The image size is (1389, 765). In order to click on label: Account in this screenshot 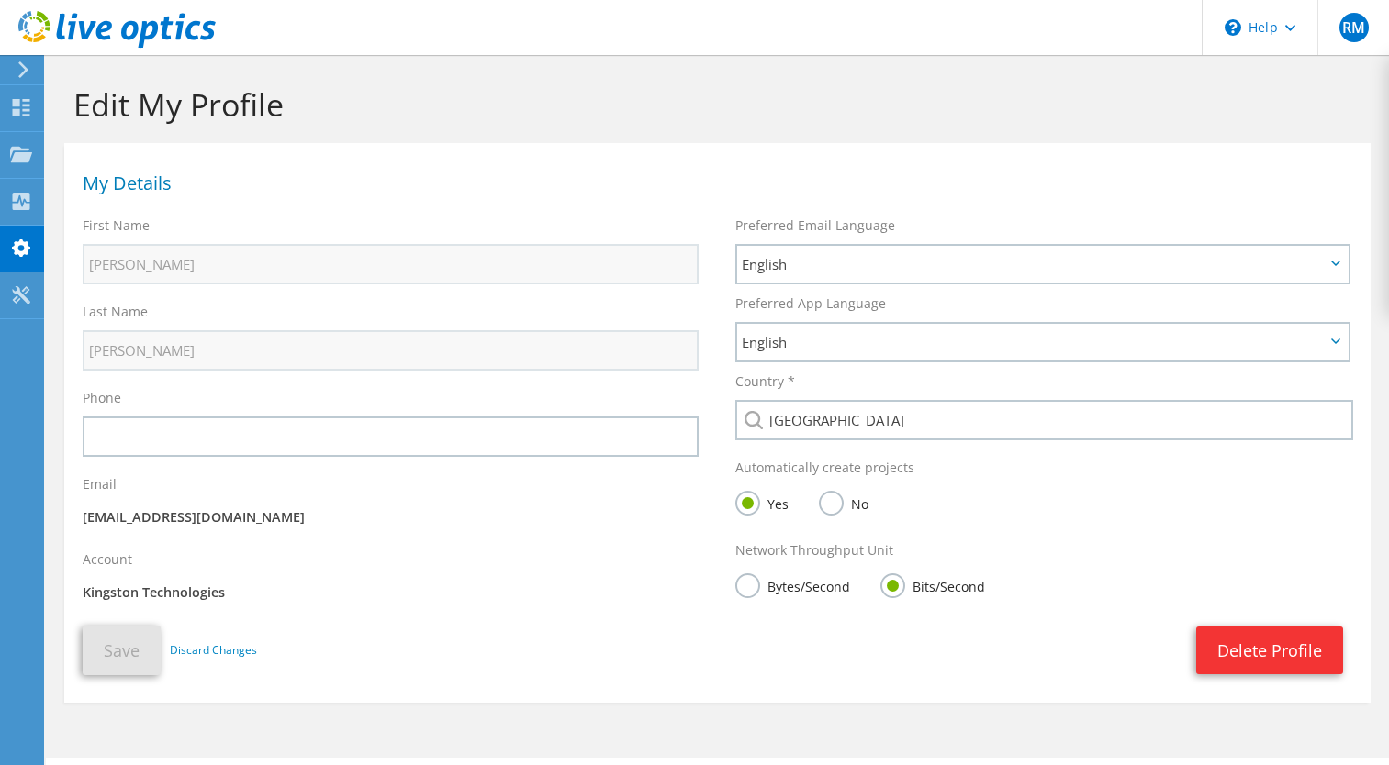, I will do `click(107, 560)`.